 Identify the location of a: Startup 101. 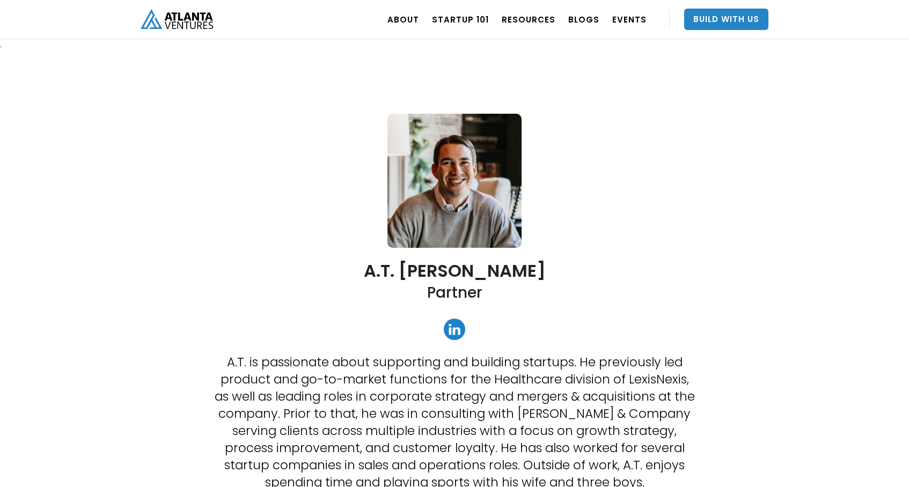
(460, 19).